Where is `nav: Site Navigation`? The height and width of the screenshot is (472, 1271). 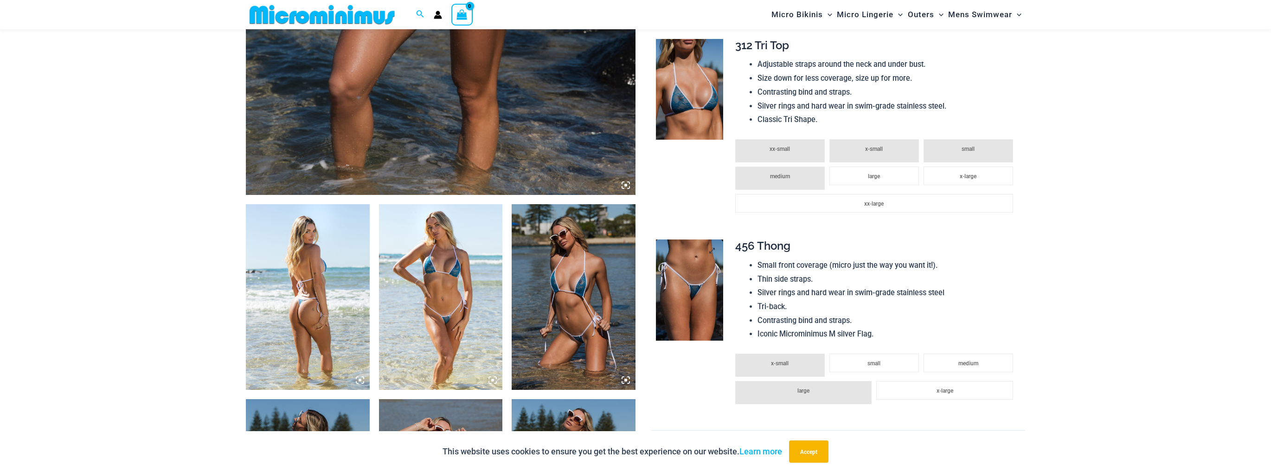
nav: Site Navigation is located at coordinates (896, 14).